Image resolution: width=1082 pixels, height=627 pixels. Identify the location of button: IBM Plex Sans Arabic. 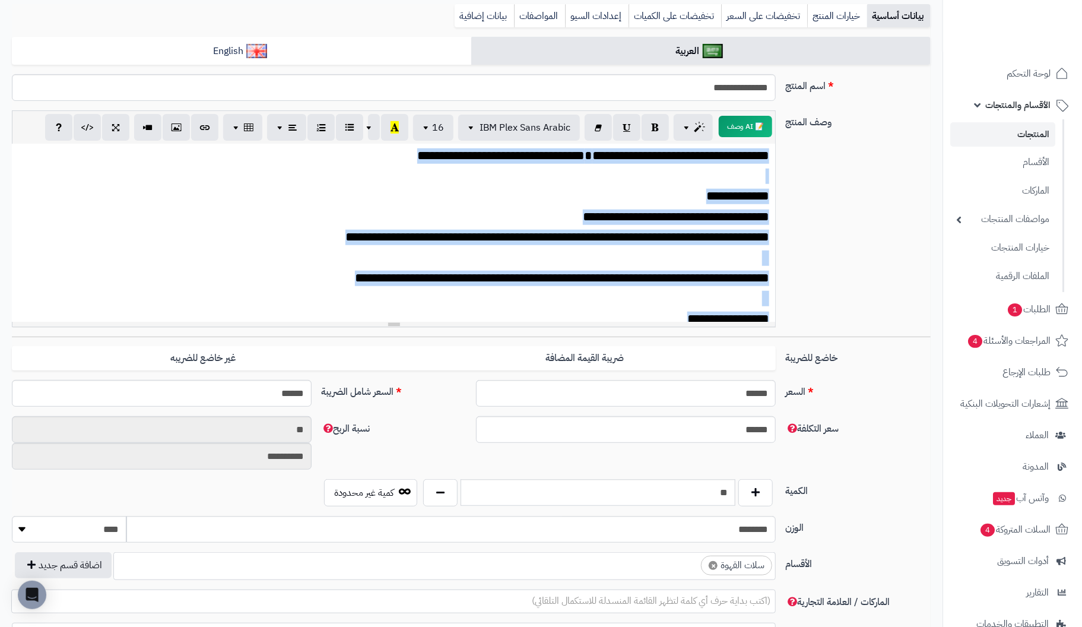
(519, 128).